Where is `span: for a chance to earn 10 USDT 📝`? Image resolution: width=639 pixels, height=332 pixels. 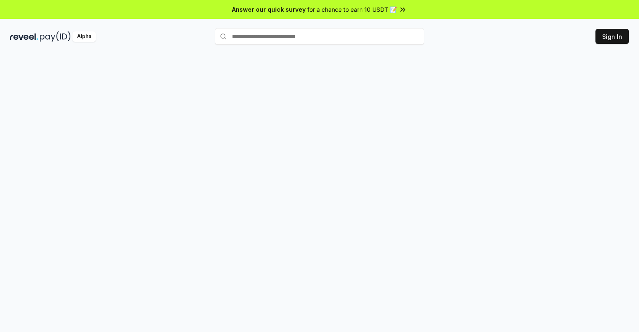
span: for a chance to earn 10 USDT 📝 is located at coordinates (352, 9).